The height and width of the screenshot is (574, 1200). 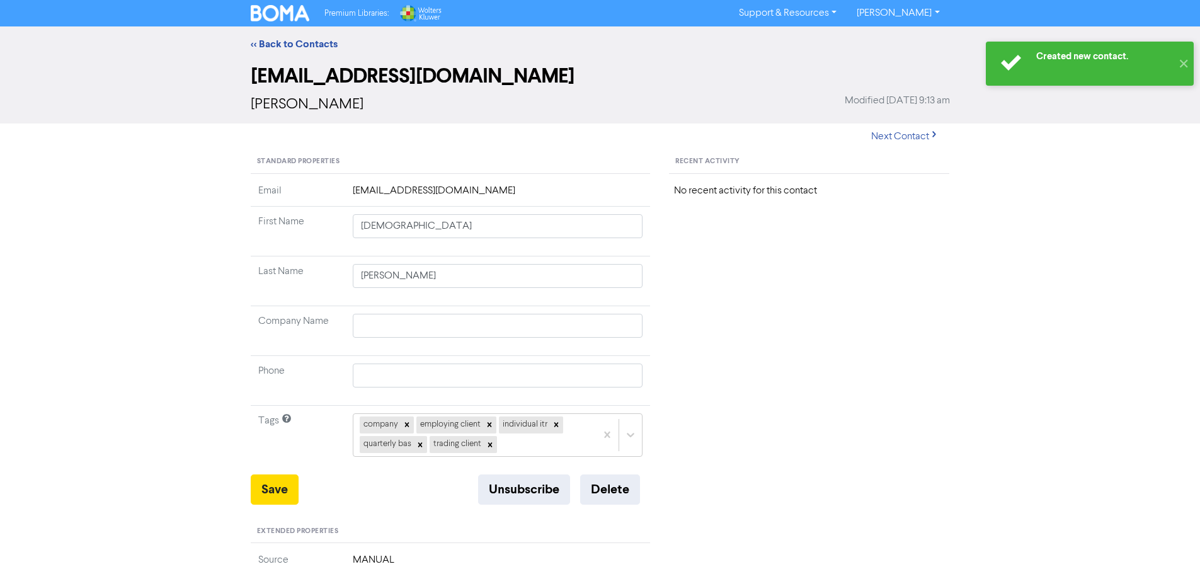 I want to click on button: Delete, so click(x=610, y=490).